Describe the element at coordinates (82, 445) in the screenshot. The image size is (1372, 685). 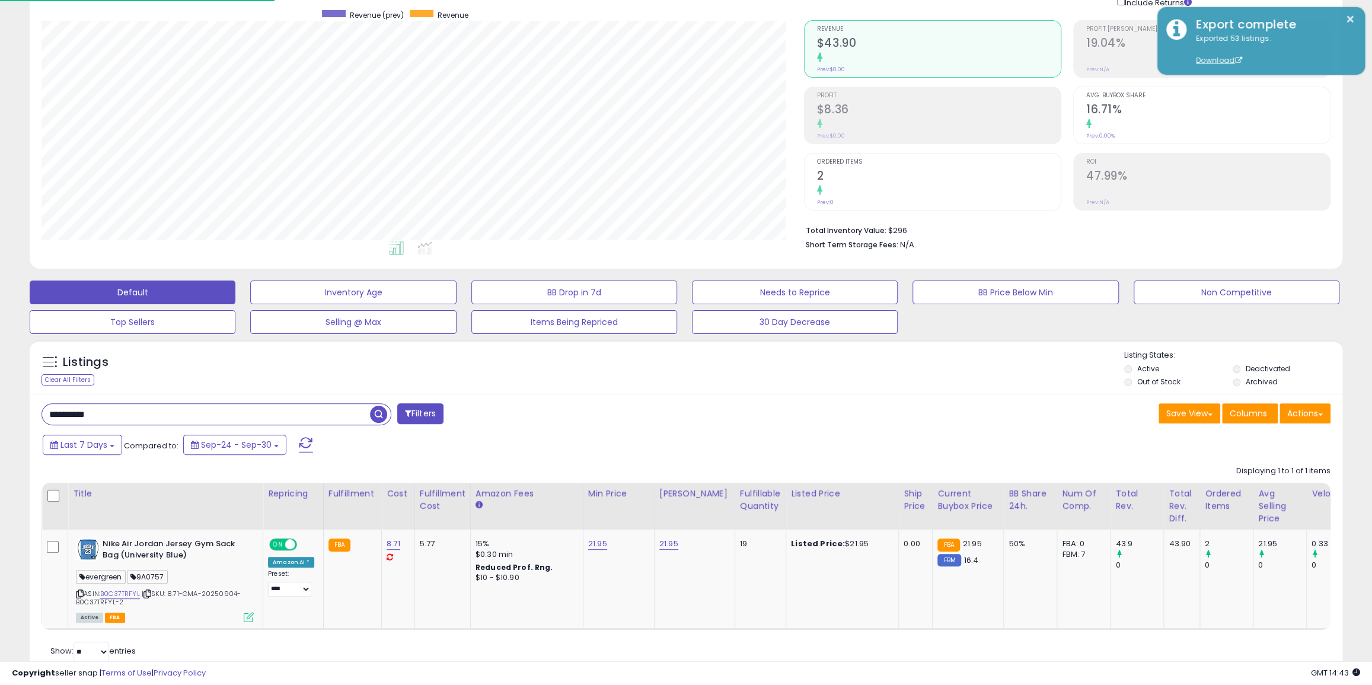
I see `button: Last 7 Days` at that location.